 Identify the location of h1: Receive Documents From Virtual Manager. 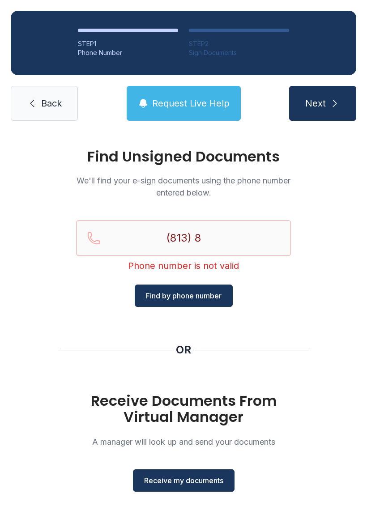
(183, 409).